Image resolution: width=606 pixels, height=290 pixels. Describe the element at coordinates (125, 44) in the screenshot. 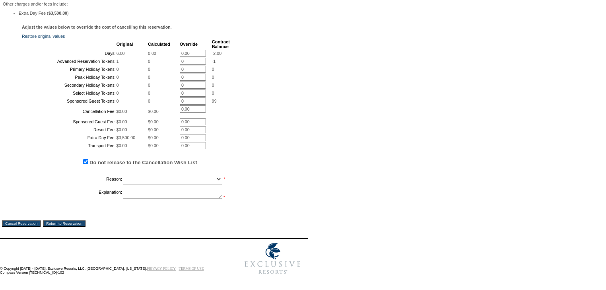

I see `b: Original` at that location.